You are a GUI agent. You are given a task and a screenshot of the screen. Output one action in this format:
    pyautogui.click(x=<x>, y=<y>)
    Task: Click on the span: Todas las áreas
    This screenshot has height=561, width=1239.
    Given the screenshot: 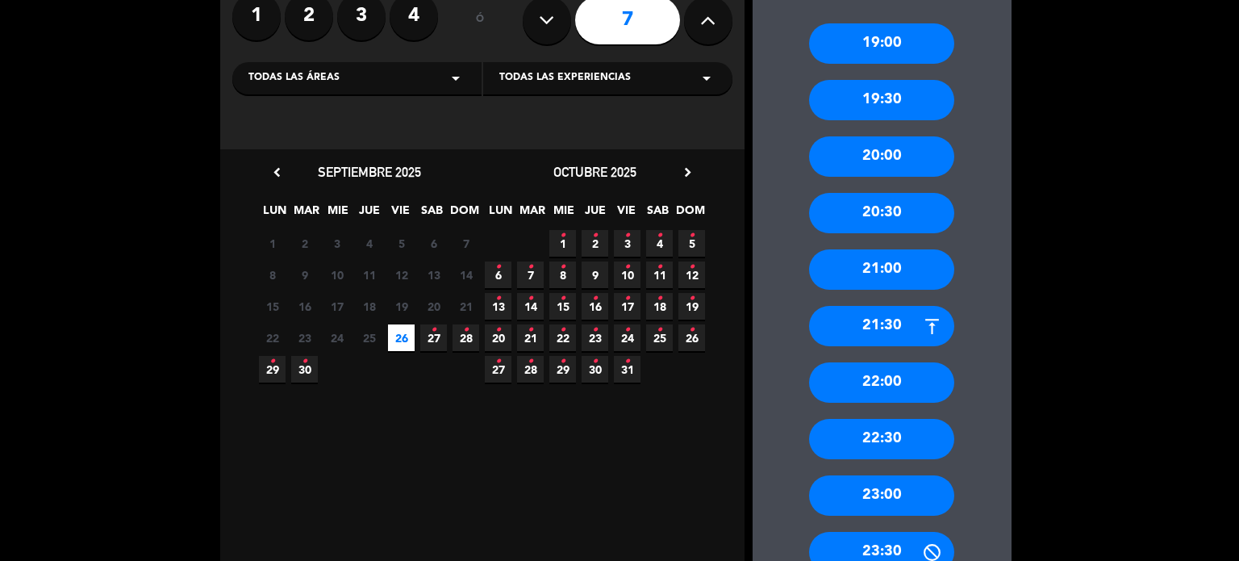 What is the action you would take?
    pyautogui.click(x=294, y=78)
    